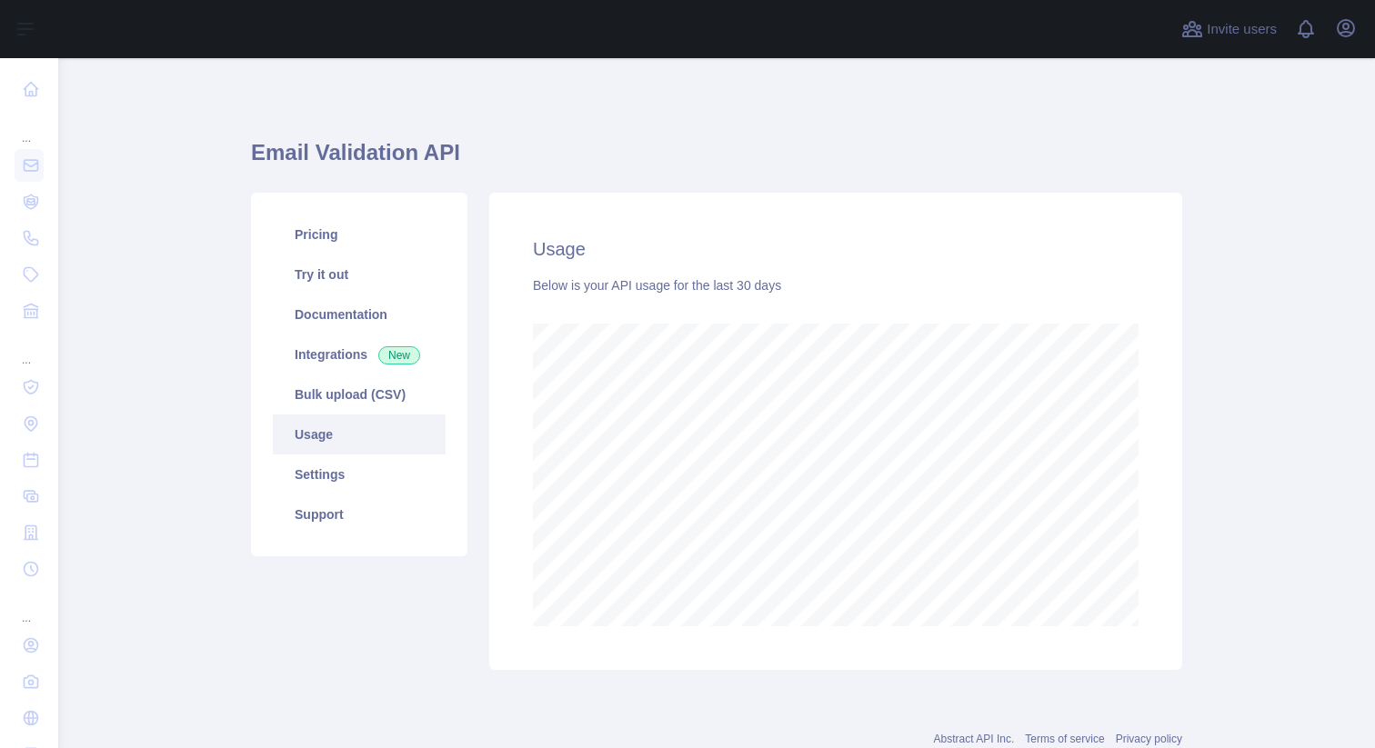 Image resolution: width=1375 pixels, height=748 pixels. What do you see at coordinates (1228, 29) in the screenshot?
I see `button: Invite users` at bounding box center [1228, 29].